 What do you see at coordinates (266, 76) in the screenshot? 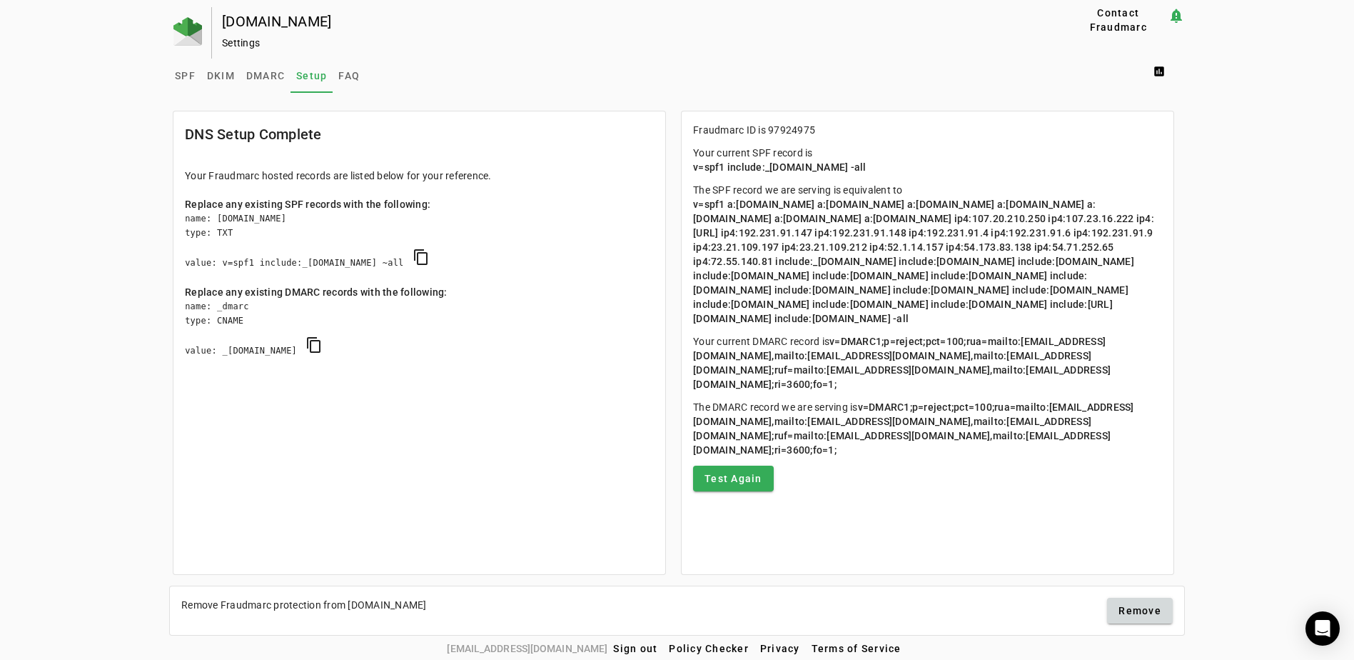
I see `span: DMARC` at bounding box center [266, 76].